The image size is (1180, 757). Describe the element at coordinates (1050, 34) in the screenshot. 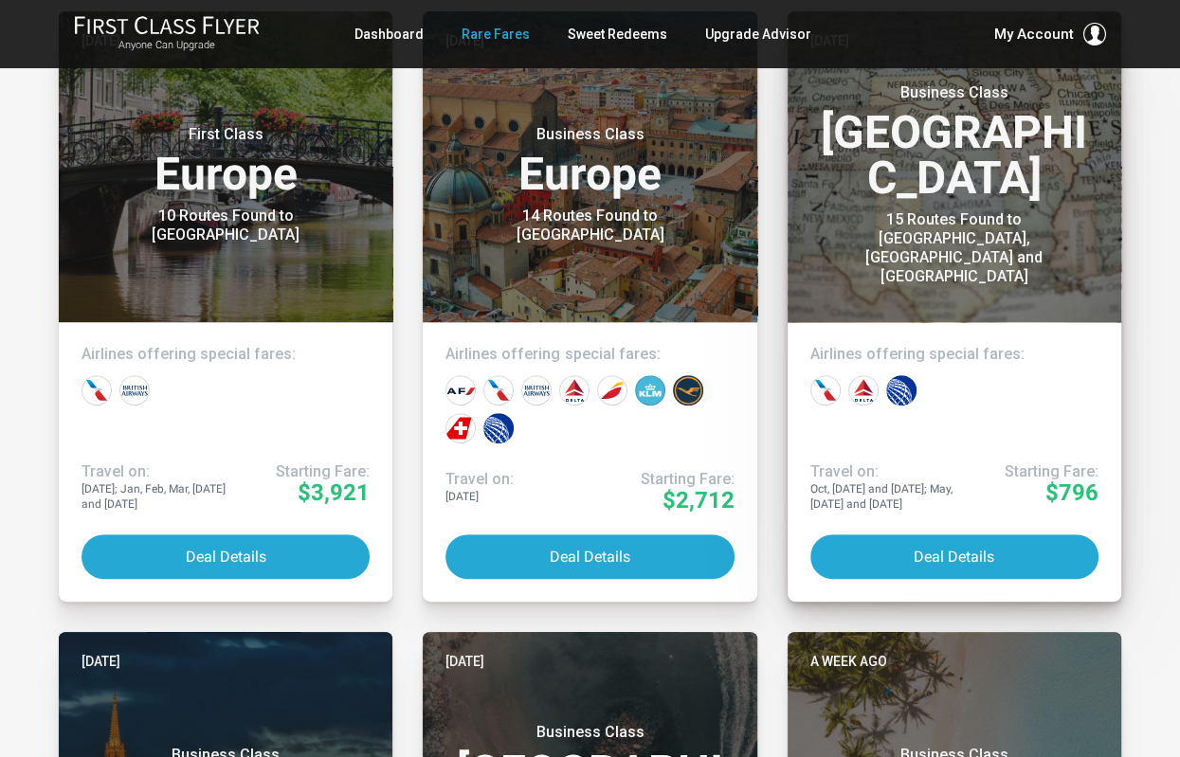

I see `button: My Account` at that location.